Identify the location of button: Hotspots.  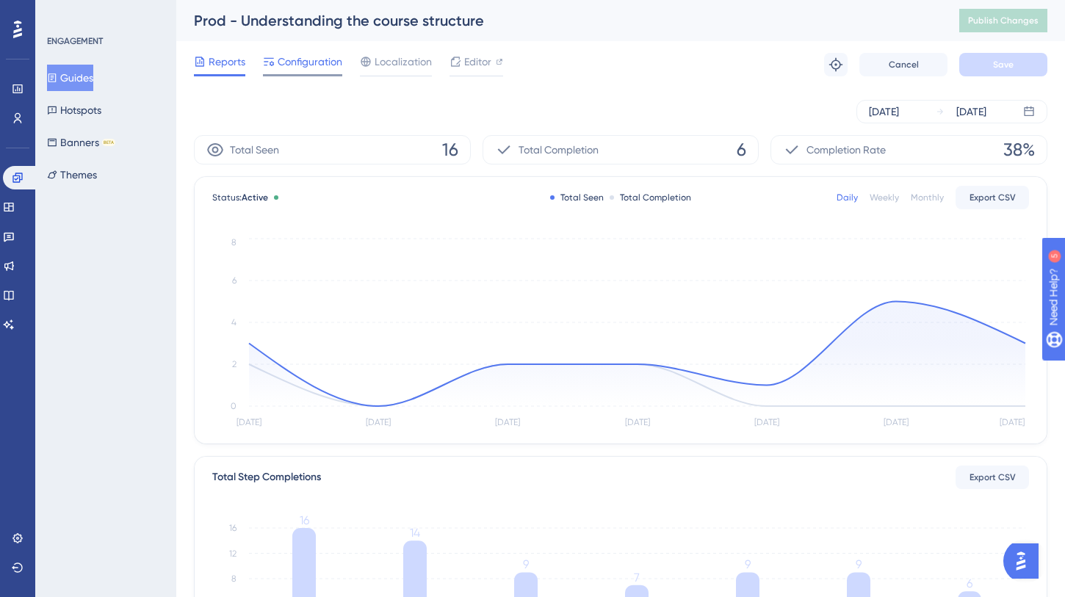
(74, 110).